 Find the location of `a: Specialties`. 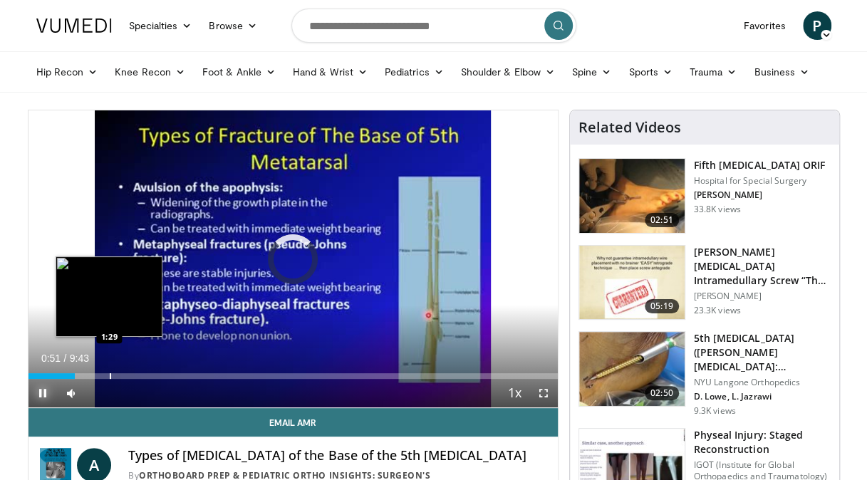

a: Specialties is located at coordinates (160, 26).